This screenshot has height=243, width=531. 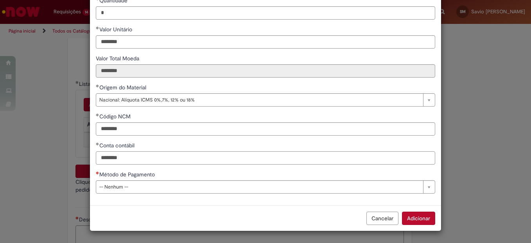 What do you see at coordinates (266, 13) in the screenshot?
I see `input: Quantidade` at bounding box center [266, 13].